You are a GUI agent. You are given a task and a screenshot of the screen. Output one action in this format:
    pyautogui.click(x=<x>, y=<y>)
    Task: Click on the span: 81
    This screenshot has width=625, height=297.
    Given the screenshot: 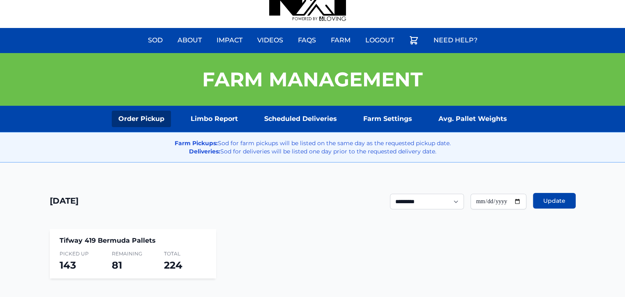 What is the action you would take?
    pyautogui.click(x=117, y=264)
    